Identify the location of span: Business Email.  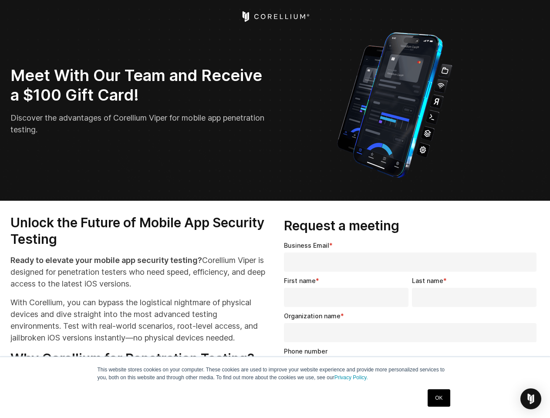
(307, 245).